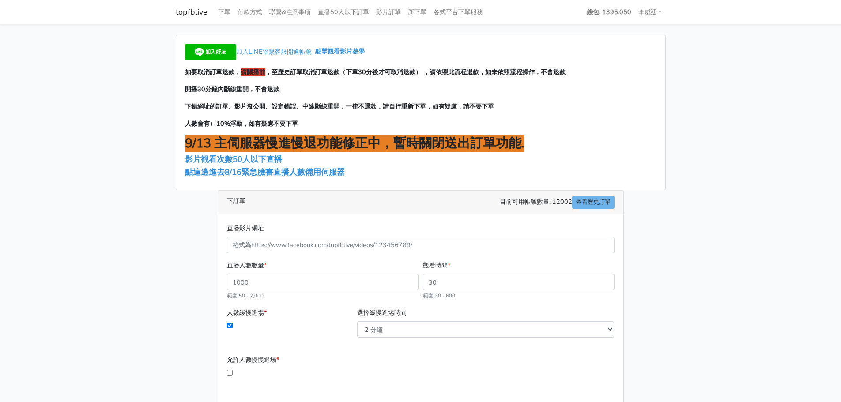 The image size is (841, 402). What do you see at coordinates (209, 159) in the screenshot?
I see `span: 影片觀看次數` at bounding box center [209, 159].